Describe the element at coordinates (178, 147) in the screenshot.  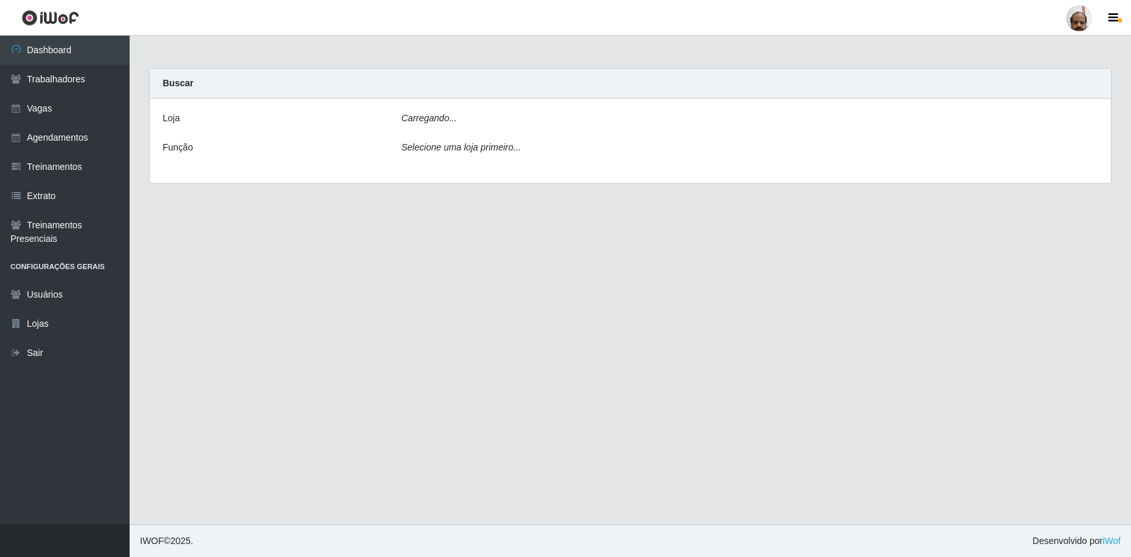
I see `label: Função` at that location.